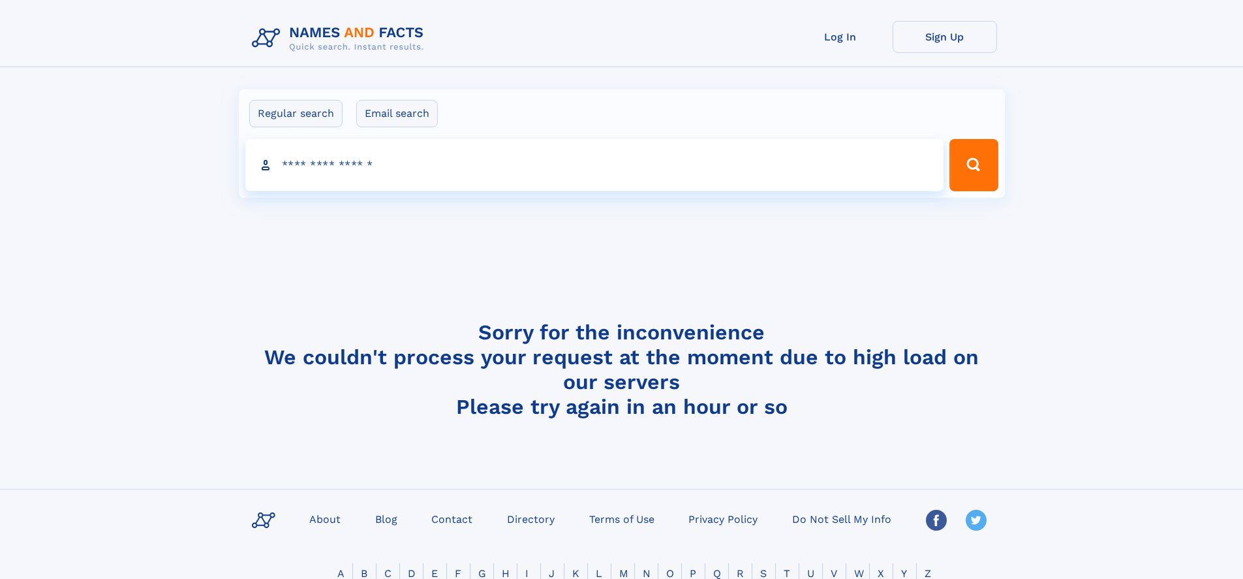 The height and width of the screenshot is (579, 1243). What do you see at coordinates (594, 165) in the screenshot?
I see `input: search input` at bounding box center [594, 165].